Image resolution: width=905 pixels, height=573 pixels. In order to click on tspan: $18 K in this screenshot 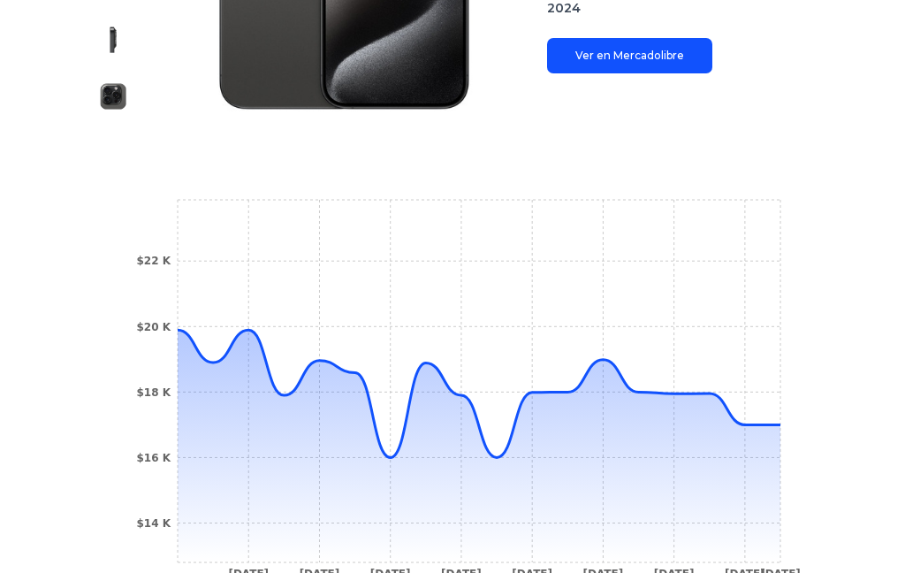, I will do `click(153, 393)`.